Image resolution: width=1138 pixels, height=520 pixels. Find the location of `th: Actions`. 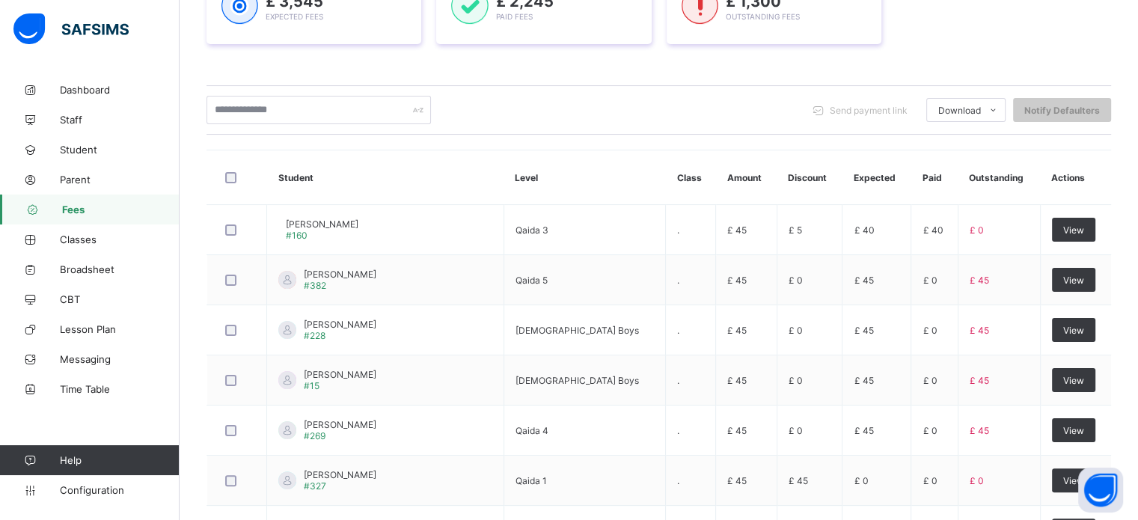

th: Actions is located at coordinates (1075, 177).